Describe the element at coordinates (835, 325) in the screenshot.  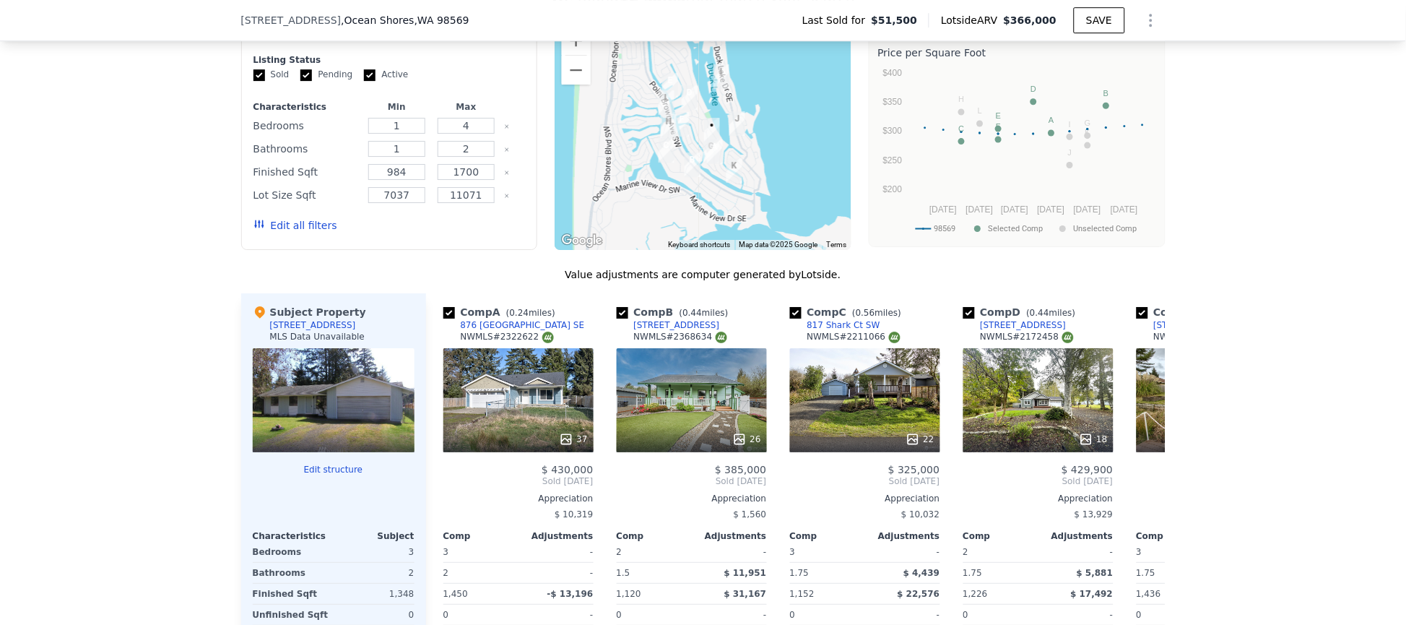
I see `a: 817 Shark Ct SW` at that location.